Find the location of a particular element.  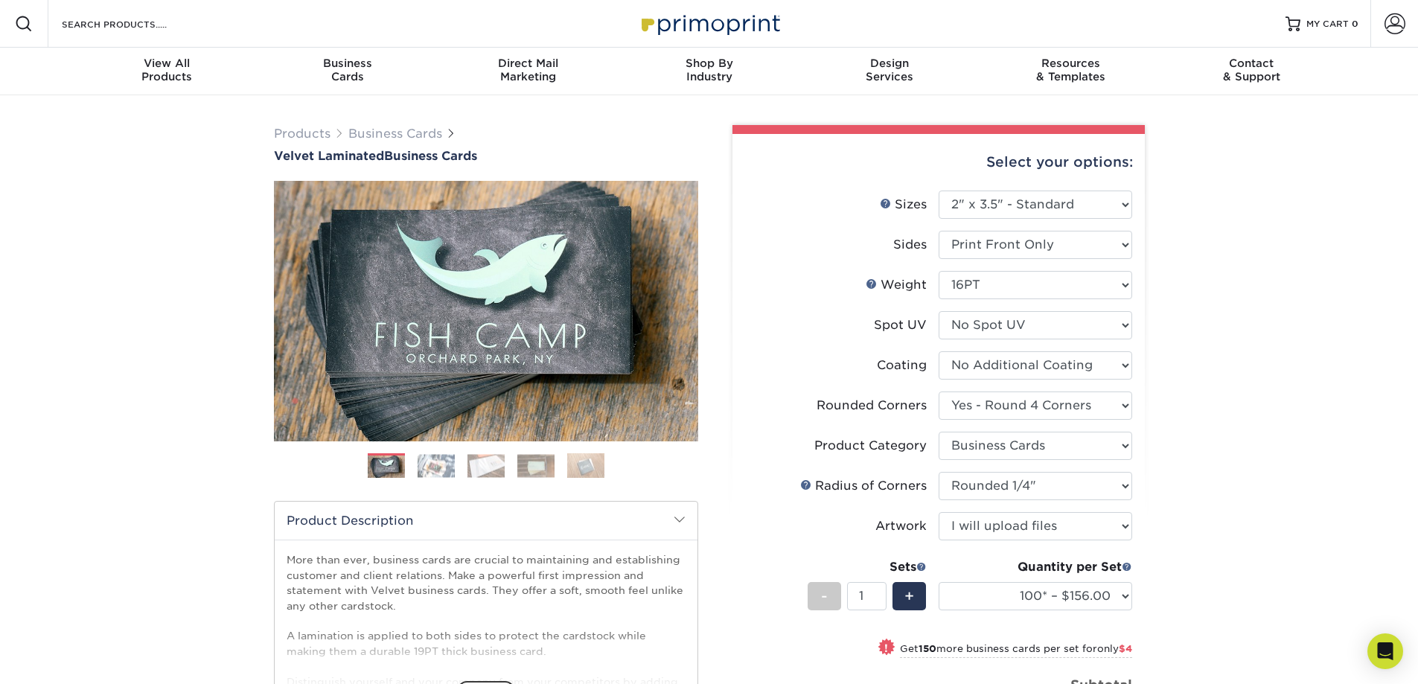

a: Business Cards is located at coordinates (395, 133).